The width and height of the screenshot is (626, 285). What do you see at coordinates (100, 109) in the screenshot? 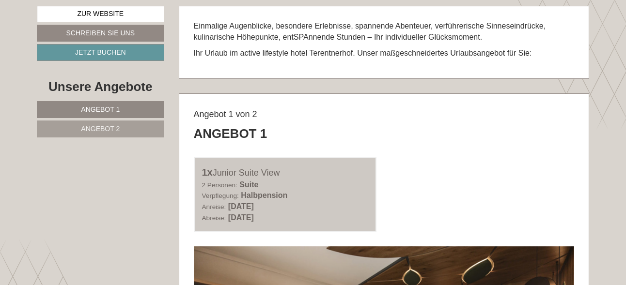
I see `span: Angebot 1` at bounding box center [100, 109].